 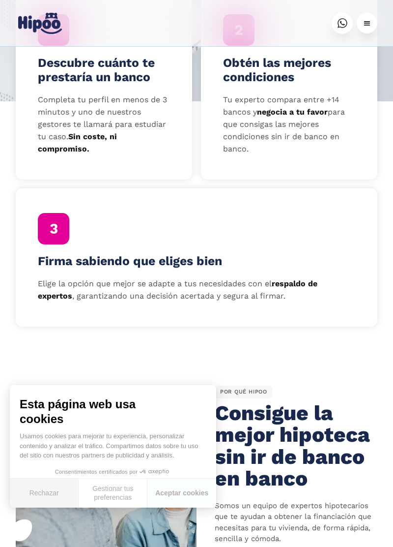 I want to click on p: Completa tu perfil en menos de 3 minutos y uno de nuestros gestores te llamará para estudiar tu c..., so click(x=104, y=124).